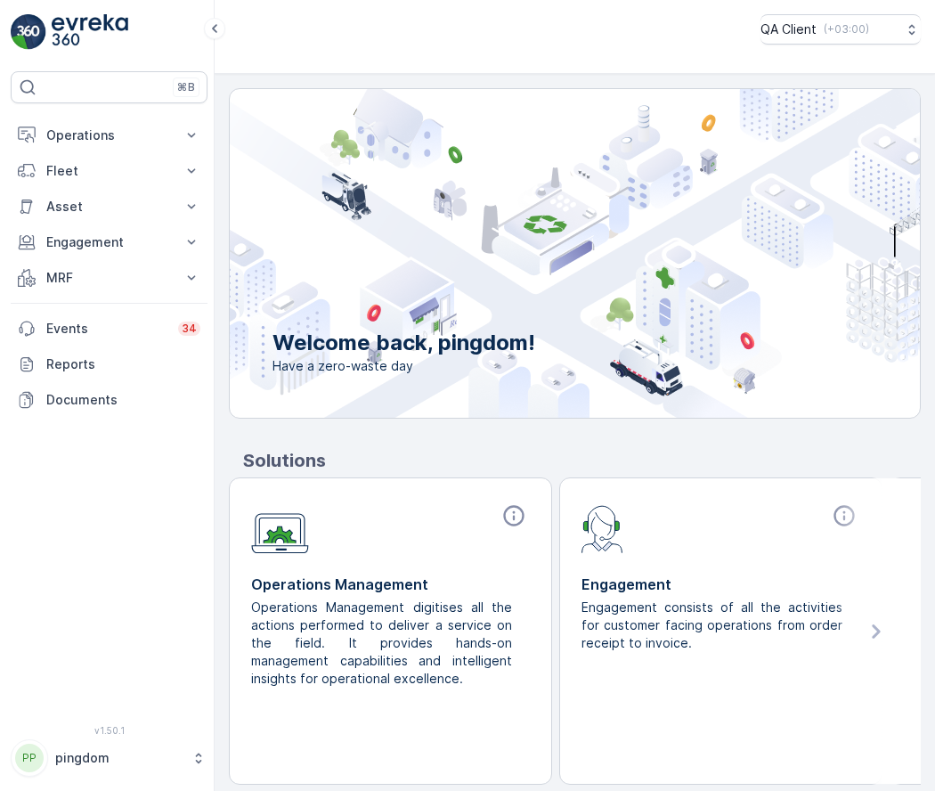  Describe the element at coordinates (109, 171) in the screenshot. I see `p: Fleet` at that location.